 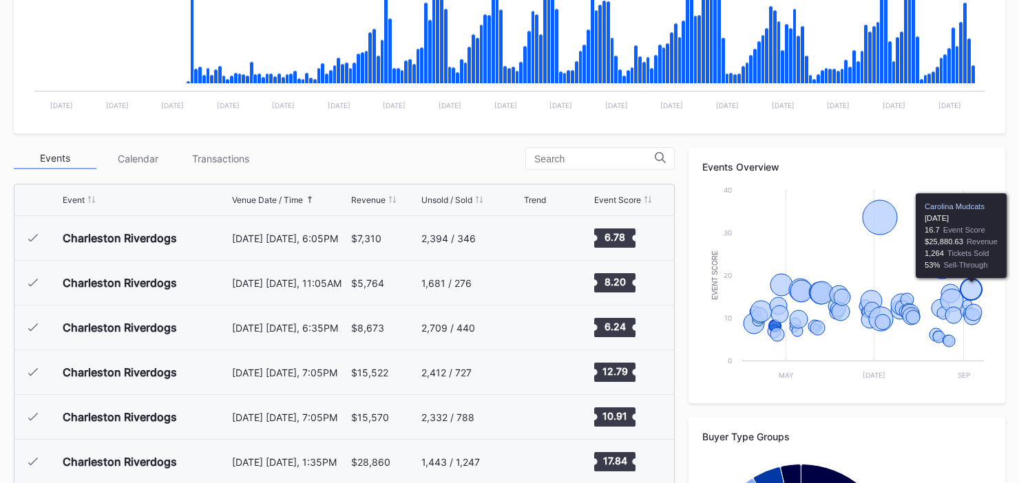 I want to click on div: Events, so click(x=55, y=158).